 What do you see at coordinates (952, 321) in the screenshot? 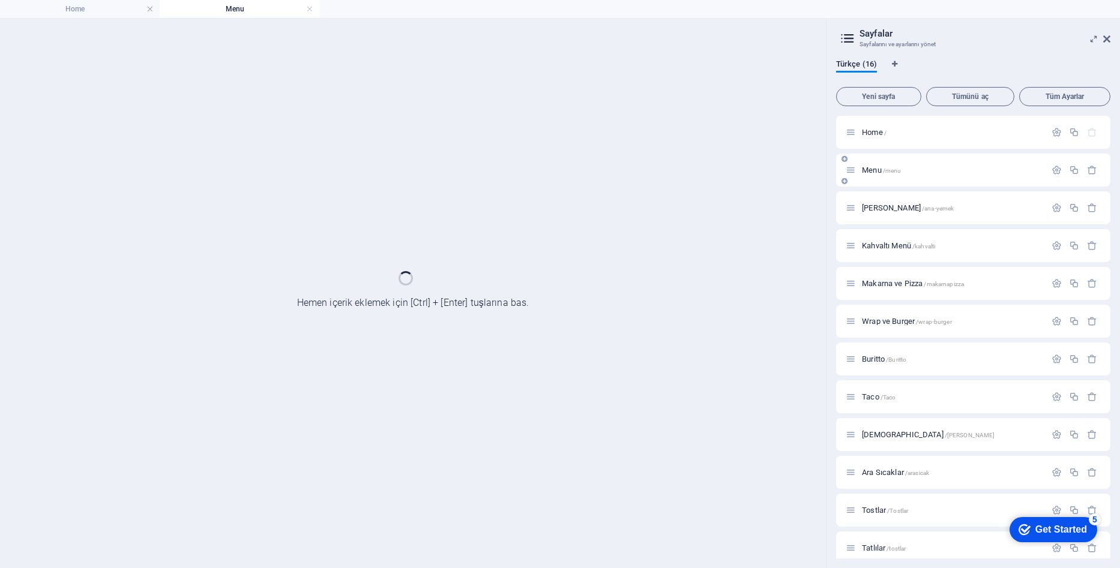
I see `div: Wrap ve Burger/wrap-burger` at bounding box center [952, 321].